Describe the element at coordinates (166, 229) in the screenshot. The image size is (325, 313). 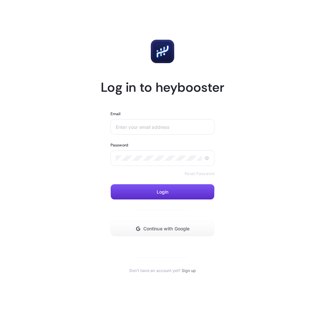
I see `span: Continue with Google` at that location.